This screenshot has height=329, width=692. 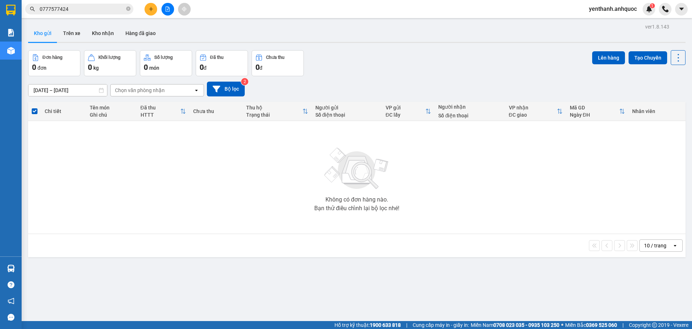 What do you see at coordinates (72, 33) in the screenshot?
I see `button: Trên xe` at bounding box center [72, 33].